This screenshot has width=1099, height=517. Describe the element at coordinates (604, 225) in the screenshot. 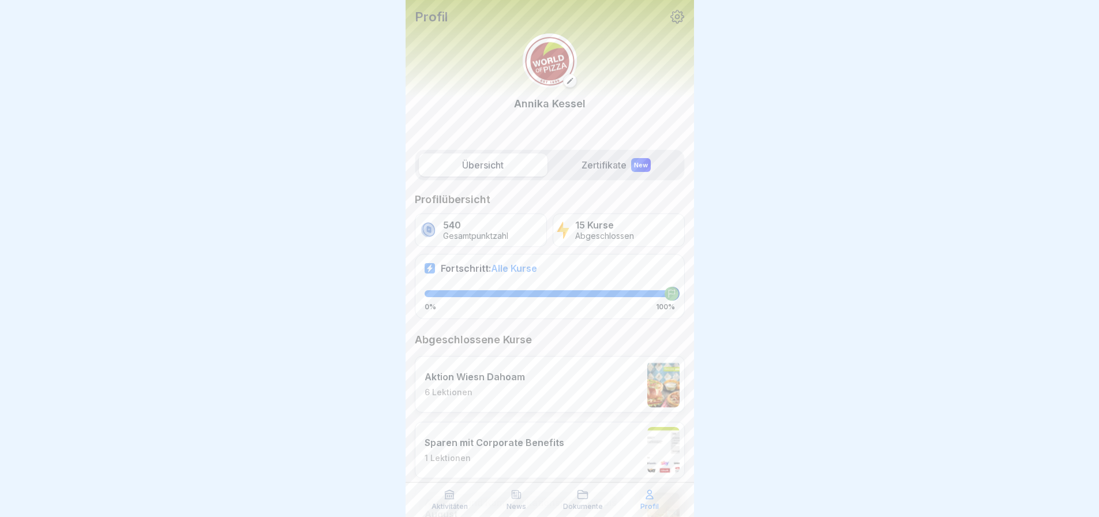

I see `p: 15 Kurse` at that location.